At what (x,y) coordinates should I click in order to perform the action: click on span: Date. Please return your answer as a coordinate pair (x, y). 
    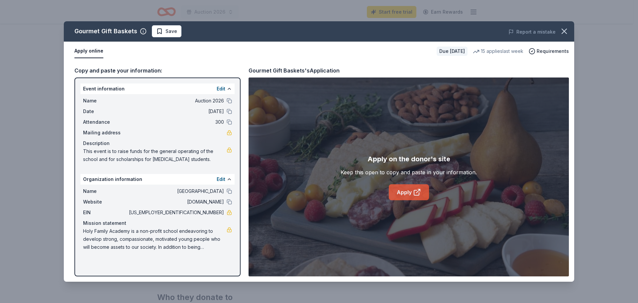
    Looking at the image, I should click on (105, 111).